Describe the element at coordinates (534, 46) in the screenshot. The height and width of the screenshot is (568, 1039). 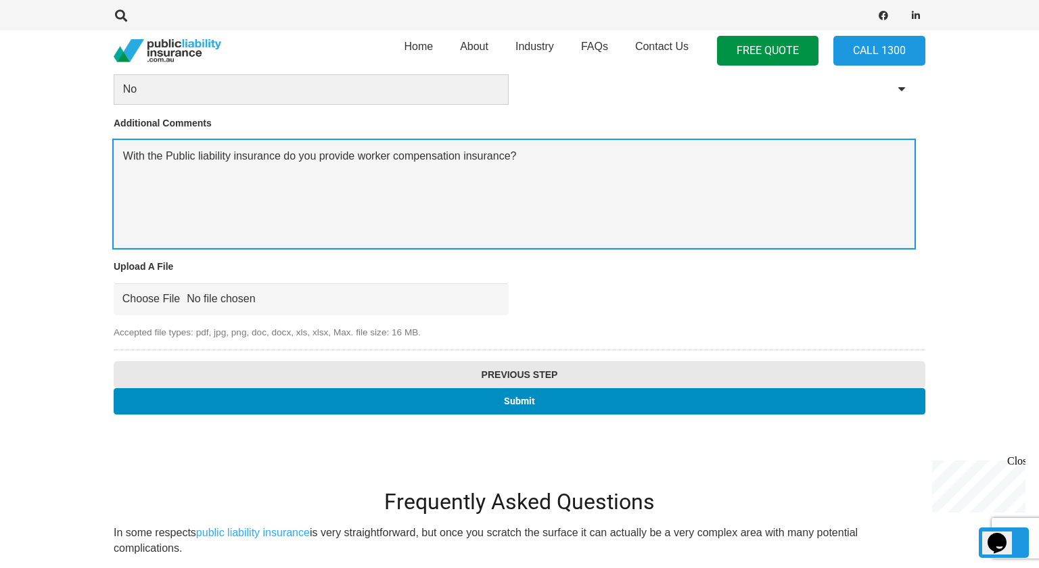
I see `span: Industry` at that location.